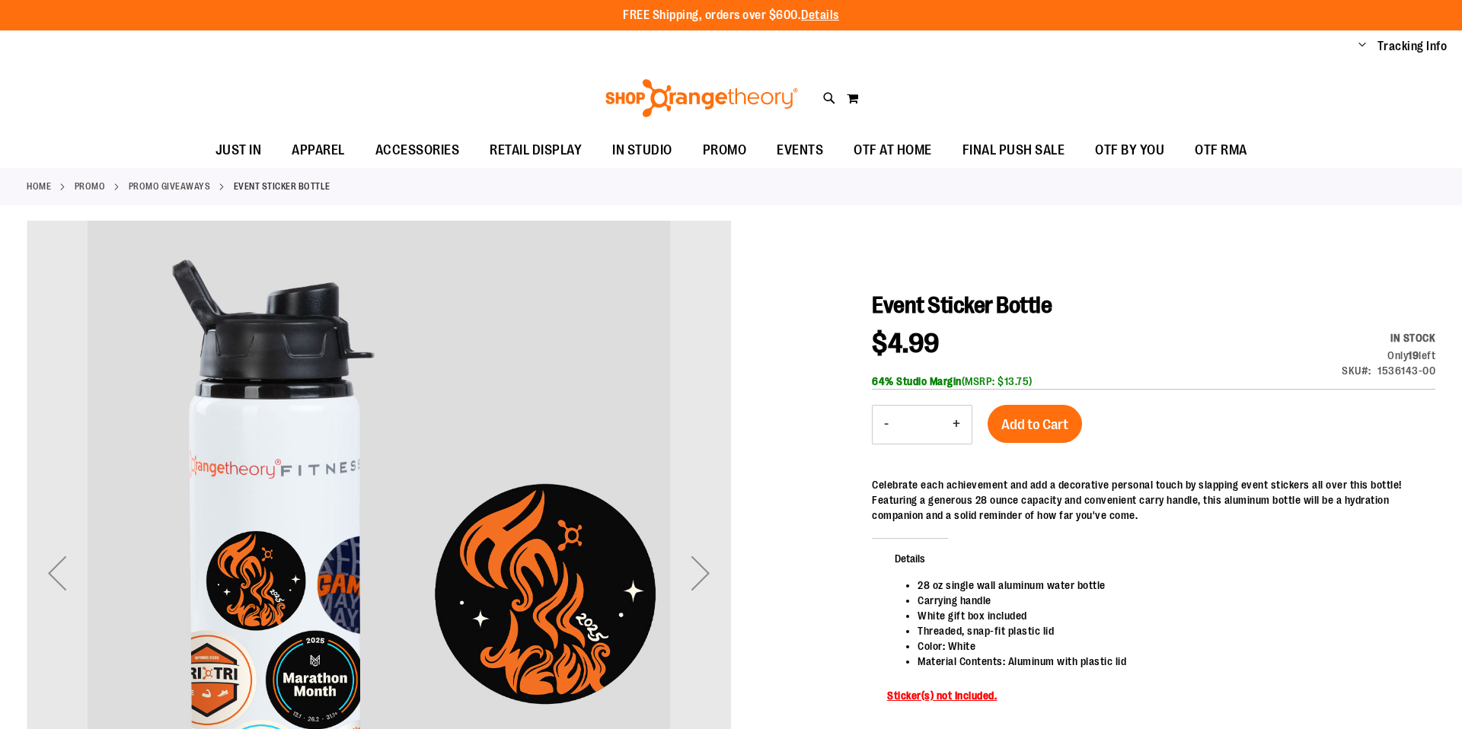  What do you see at coordinates (1169, 586) in the screenshot?
I see `li: 28 oz single wall aluminum water bottle` at bounding box center [1169, 586].